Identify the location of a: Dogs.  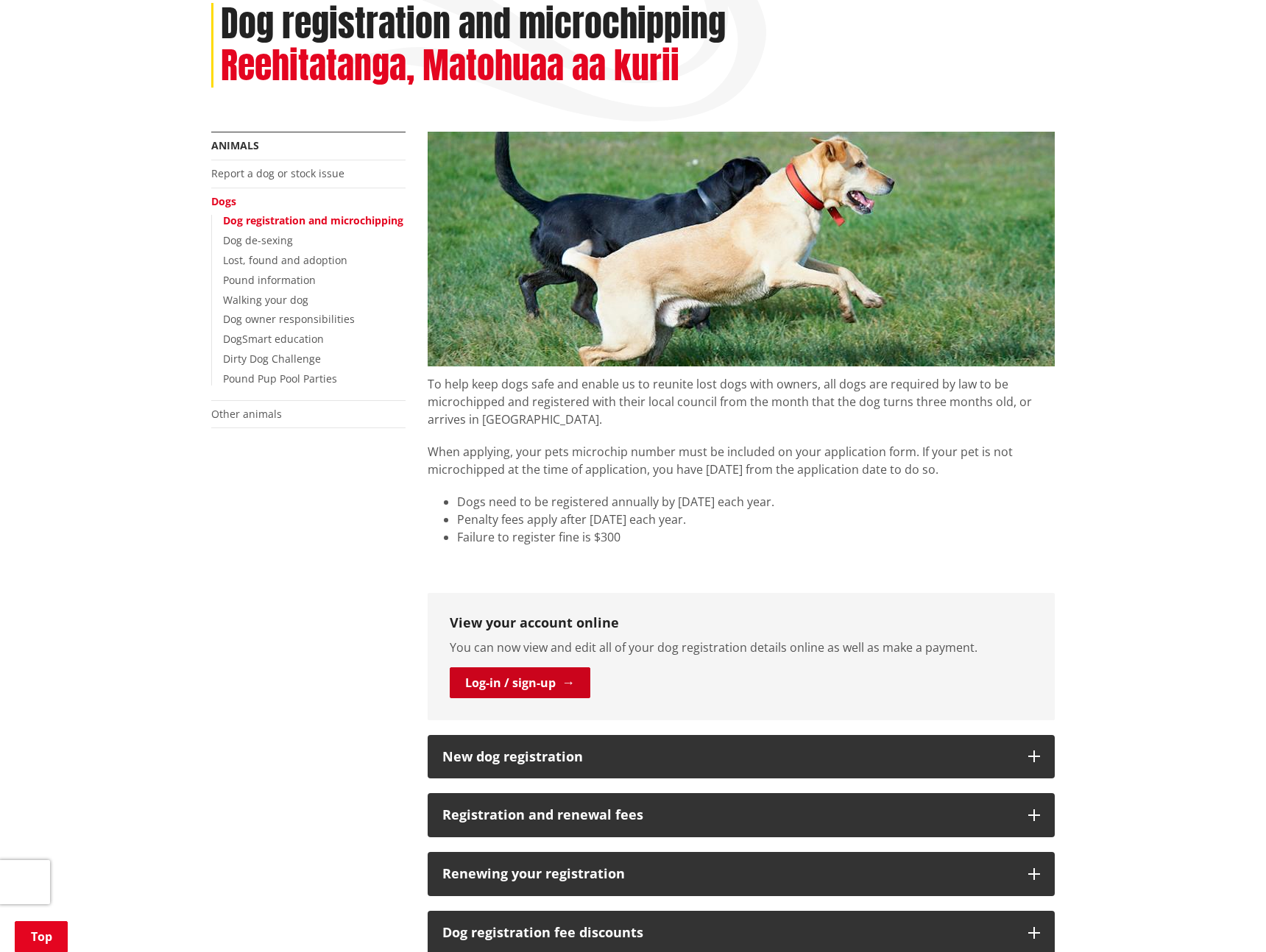
(224, 201).